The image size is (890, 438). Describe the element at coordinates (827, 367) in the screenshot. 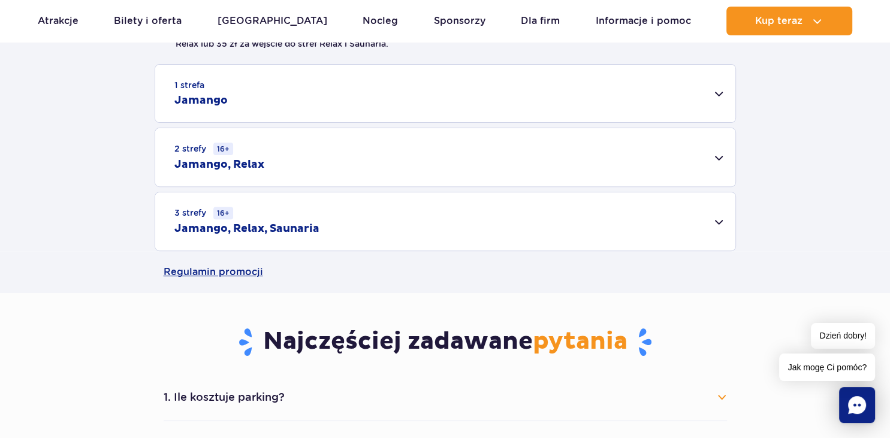

I see `span: Jak mogę Ci pomóc?` at that location.